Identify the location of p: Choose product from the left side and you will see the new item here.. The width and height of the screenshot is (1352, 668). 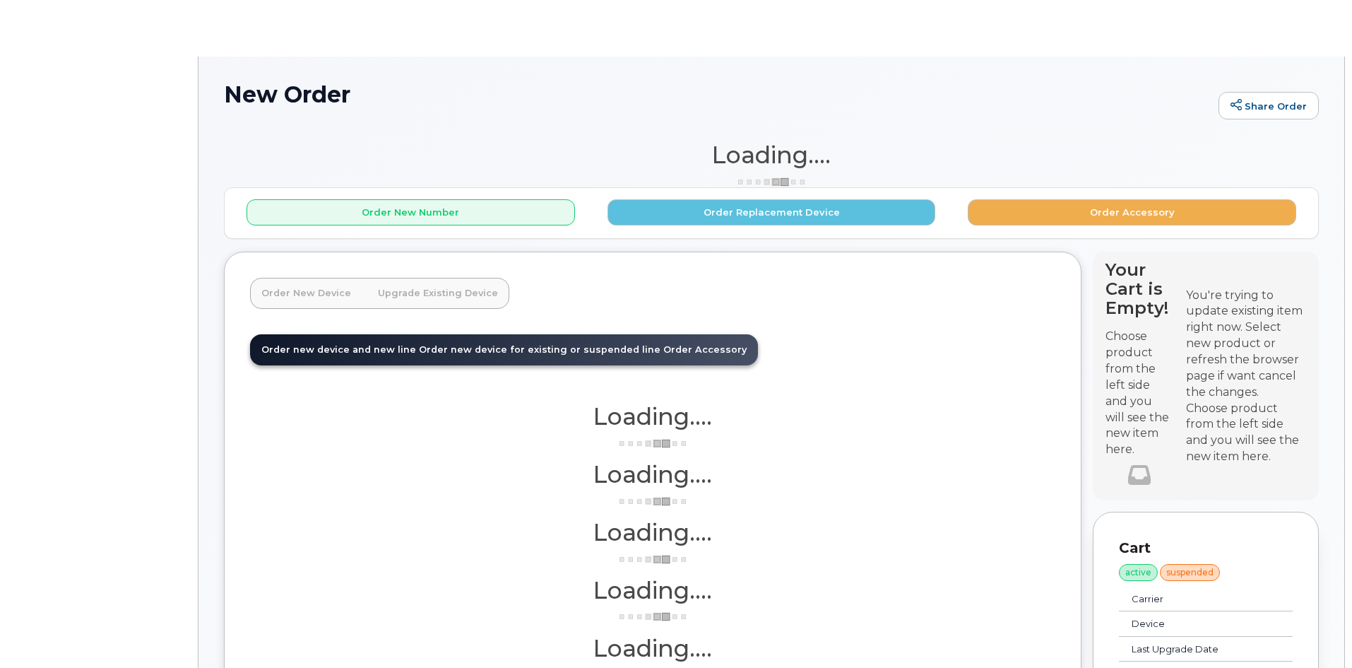
(1140, 393).